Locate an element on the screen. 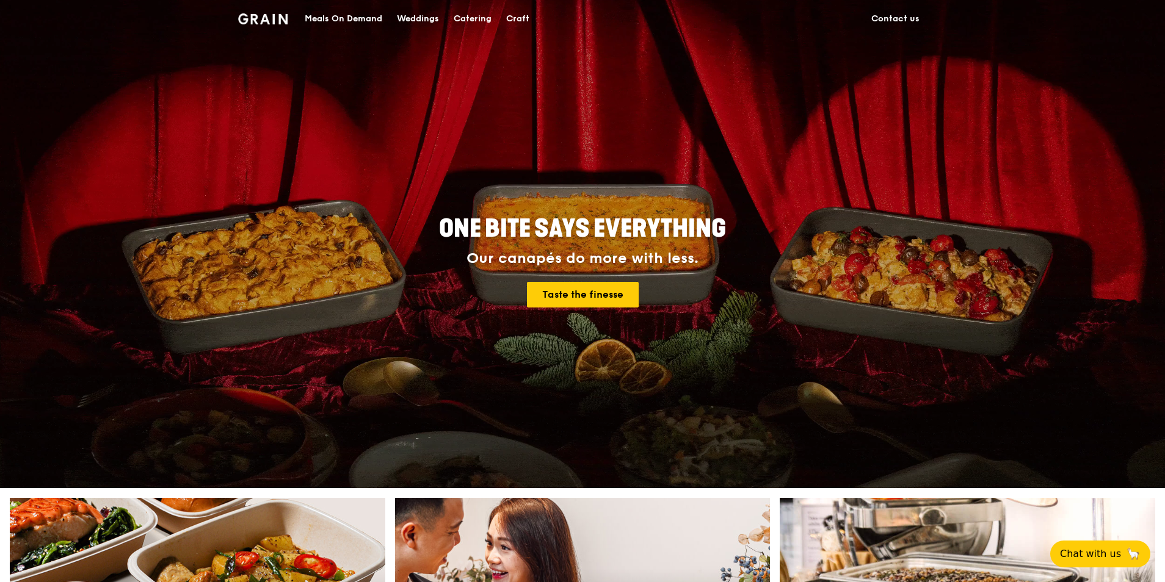  button: Chat with us🦙 is located at coordinates (1100, 554).